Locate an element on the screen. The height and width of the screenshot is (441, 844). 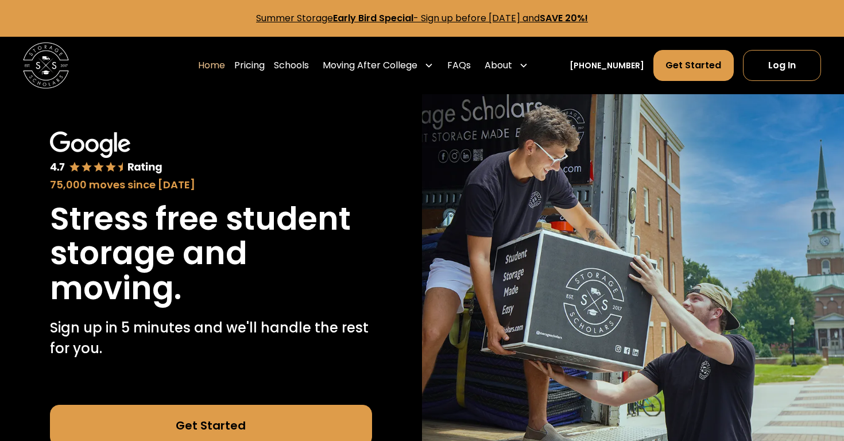
img: Google 4.7 star rating is located at coordinates (106, 153).